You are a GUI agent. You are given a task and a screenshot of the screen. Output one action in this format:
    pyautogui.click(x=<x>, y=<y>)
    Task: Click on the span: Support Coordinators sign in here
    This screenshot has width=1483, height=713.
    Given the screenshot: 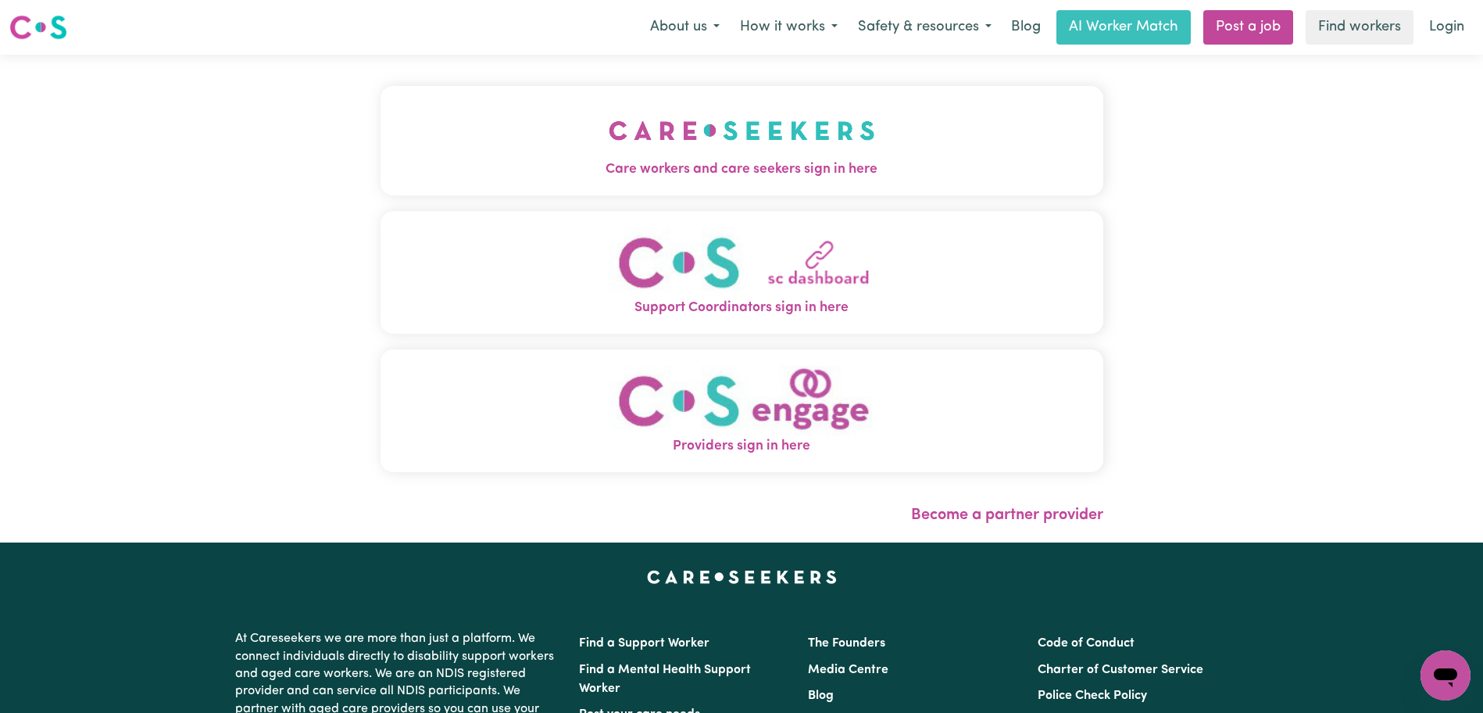 What is the action you would take?
    pyautogui.click(x=741, y=308)
    